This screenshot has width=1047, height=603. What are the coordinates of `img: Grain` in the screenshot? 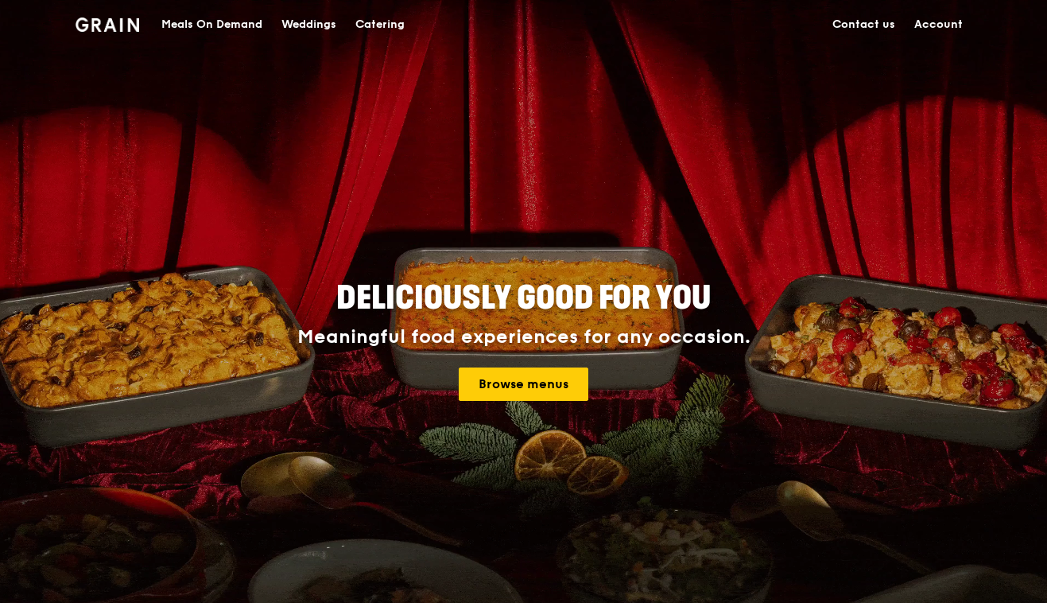 It's located at (107, 25).